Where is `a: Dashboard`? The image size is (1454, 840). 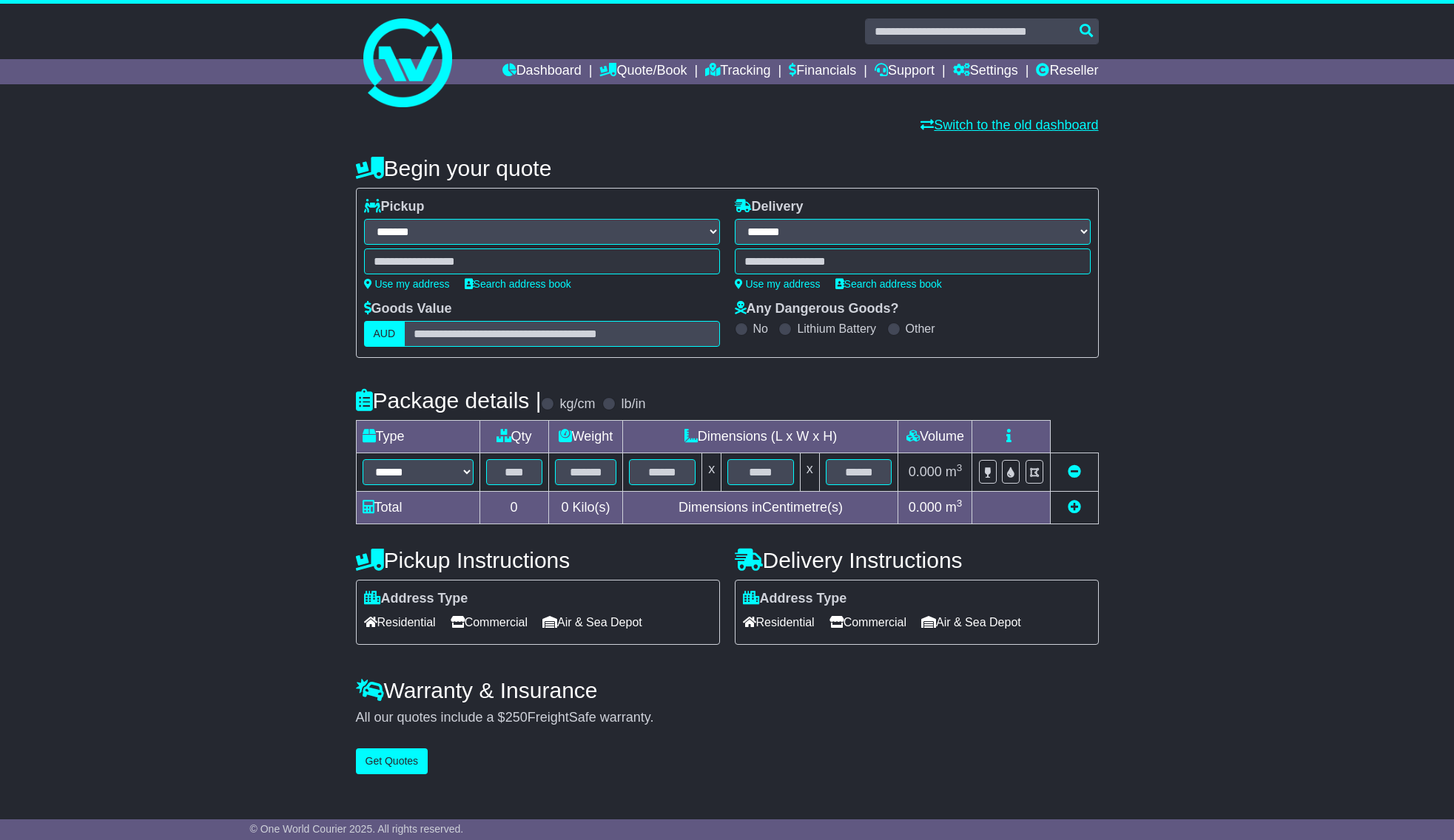
a: Dashboard is located at coordinates (541, 72).